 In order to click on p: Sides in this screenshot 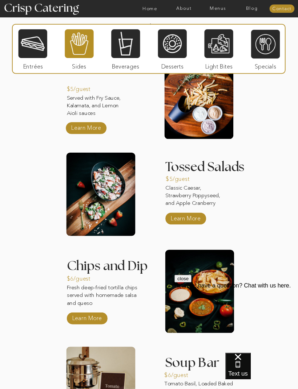, I will do `click(79, 65)`.